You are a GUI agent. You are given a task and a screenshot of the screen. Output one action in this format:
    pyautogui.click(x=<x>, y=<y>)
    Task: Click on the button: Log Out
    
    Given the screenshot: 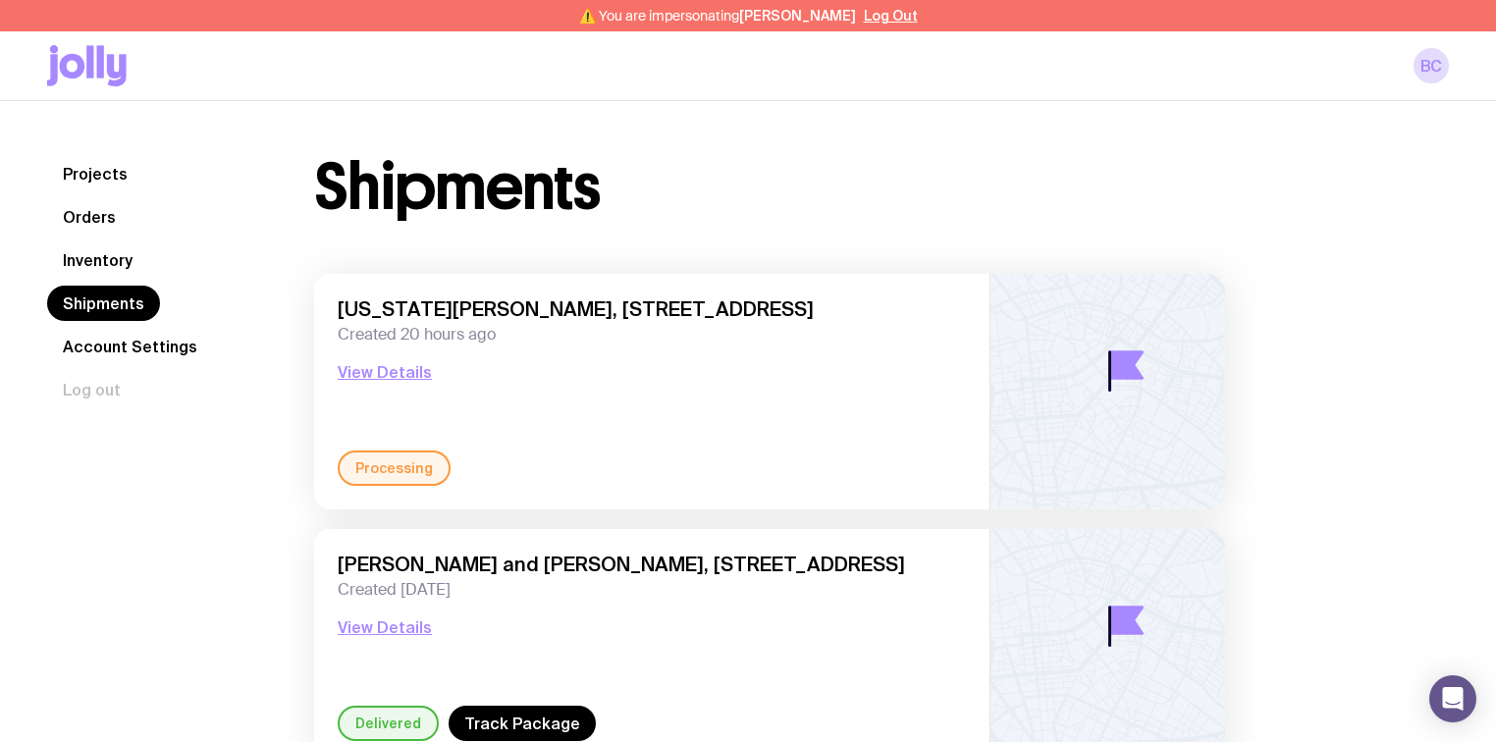 What is the action you would take?
    pyautogui.click(x=890, y=16)
    